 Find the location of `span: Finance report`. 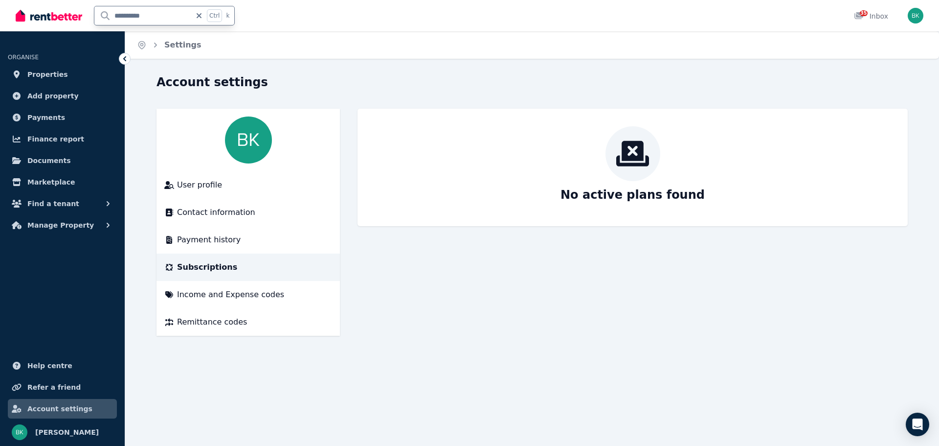

span: Finance report is located at coordinates (56, 139).